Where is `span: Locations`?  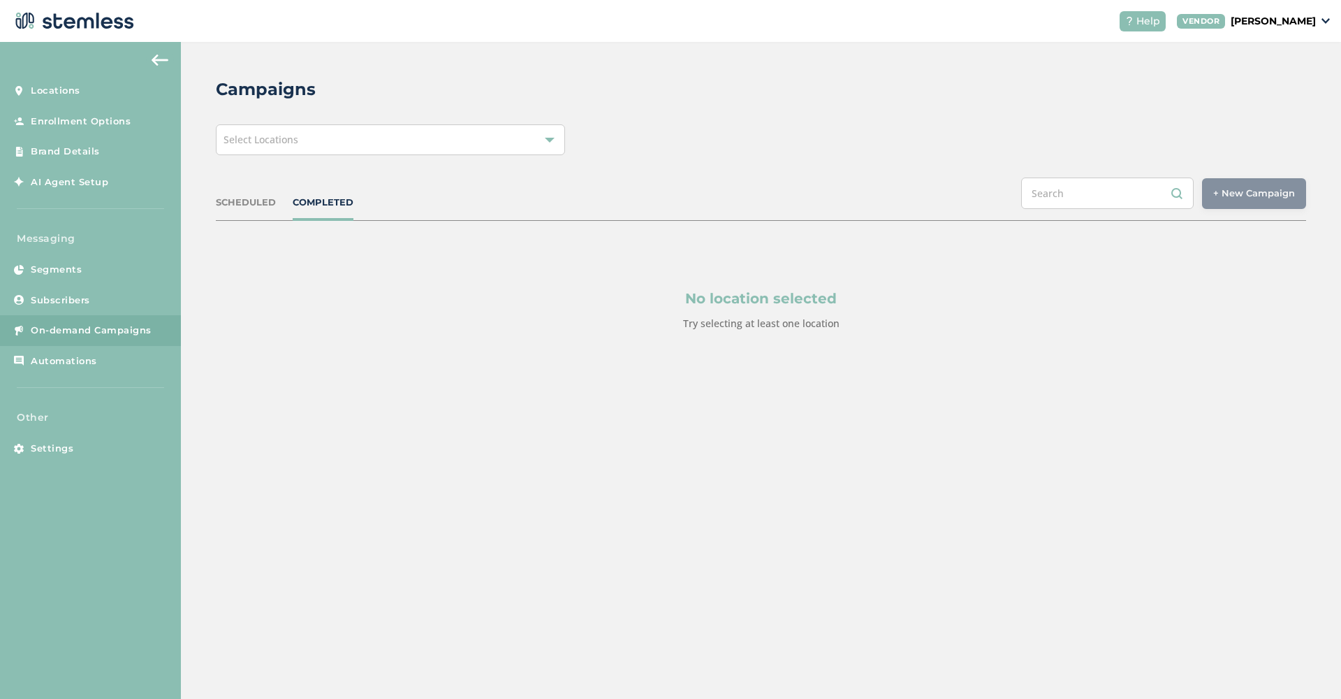
span: Locations is located at coordinates (55, 91).